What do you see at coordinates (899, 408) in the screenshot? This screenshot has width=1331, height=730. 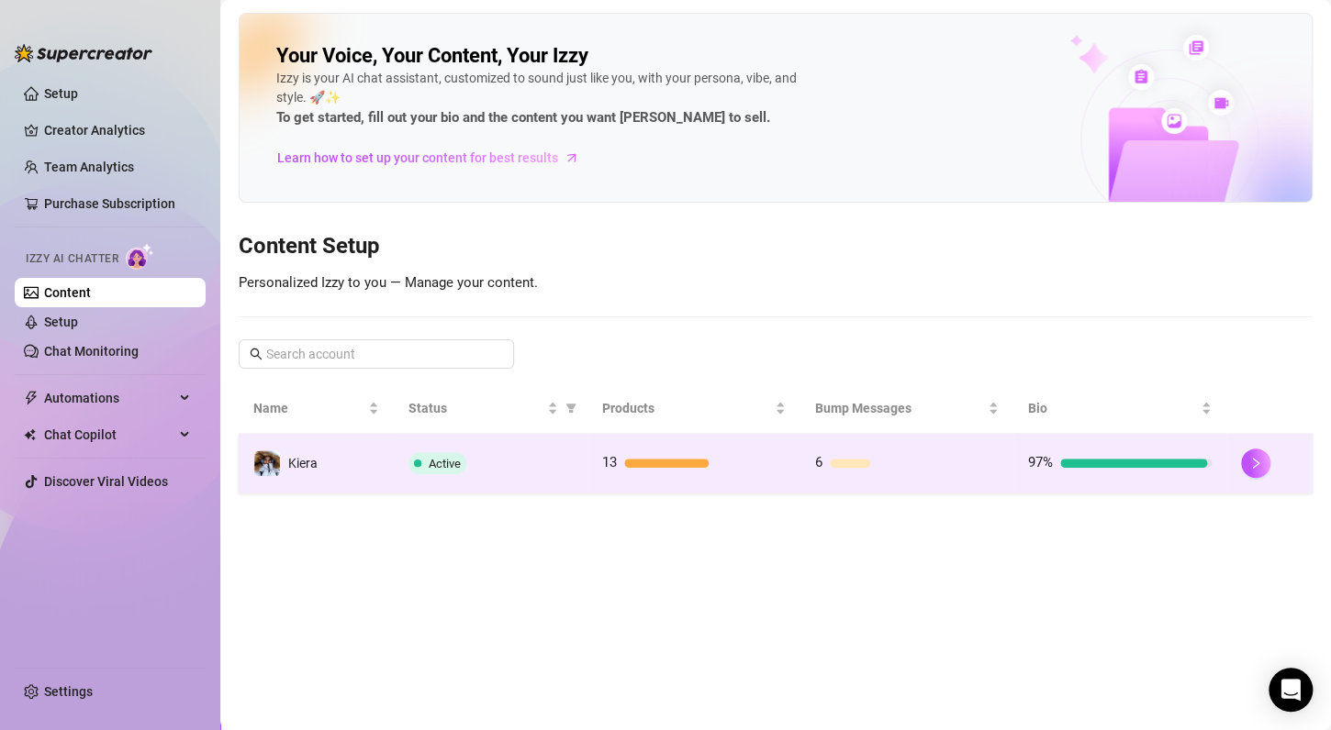 I see `span: Bump Messages` at bounding box center [899, 408].